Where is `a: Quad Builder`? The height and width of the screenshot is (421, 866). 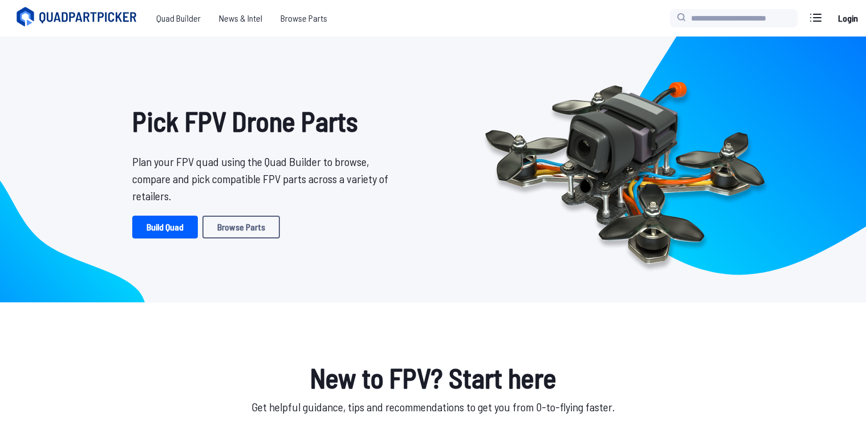 a: Quad Builder is located at coordinates (179, 18).